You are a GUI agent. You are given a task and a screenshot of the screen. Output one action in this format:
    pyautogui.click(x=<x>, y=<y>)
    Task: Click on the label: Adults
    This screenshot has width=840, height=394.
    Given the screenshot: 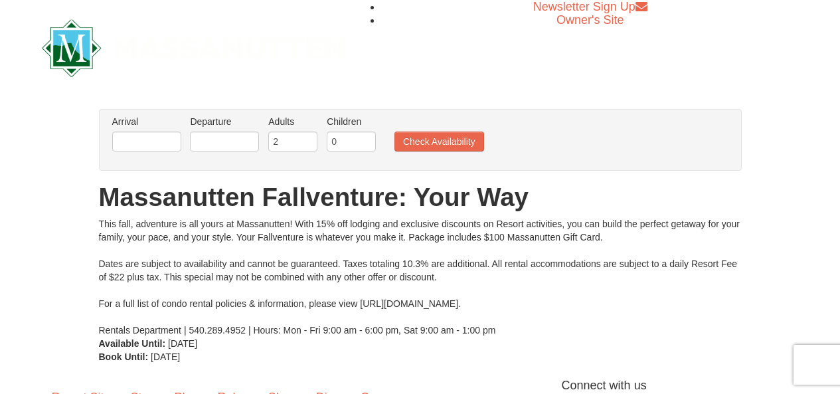 What is the action you would take?
    pyautogui.click(x=293, y=122)
    